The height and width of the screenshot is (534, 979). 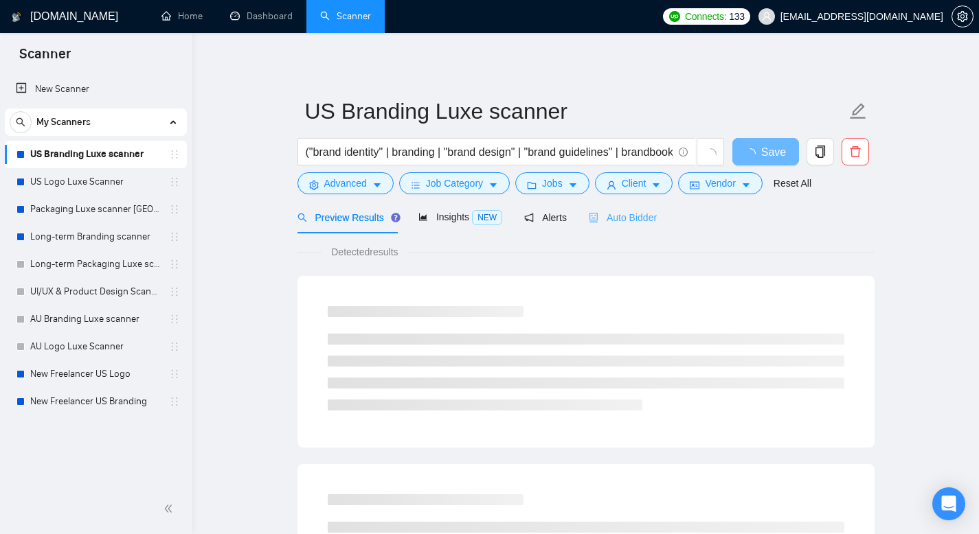 What do you see at coordinates (552, 183) in the screenshot?
I see `span: Jobs` at bounding box center [552, 183].